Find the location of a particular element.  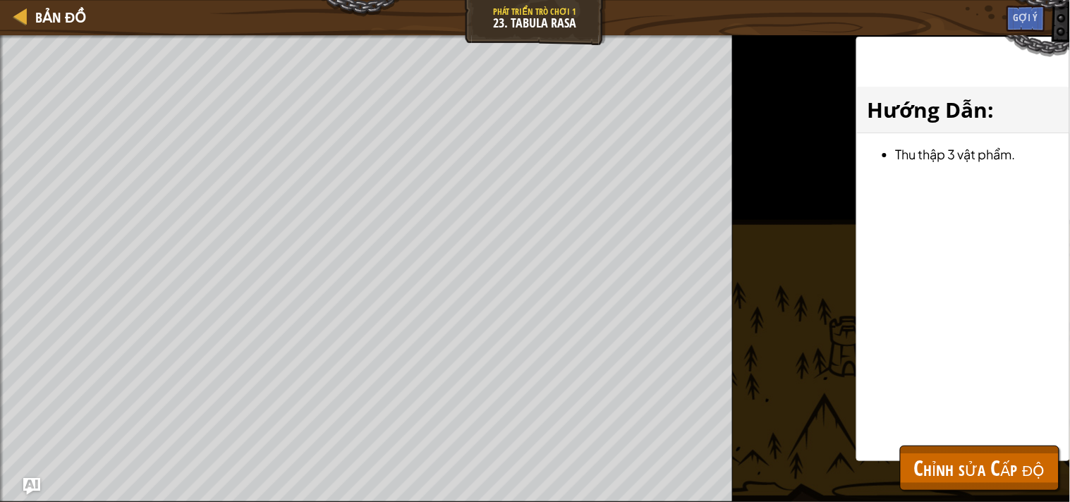

span: Bản đồ is located at coordinates (61, 17).